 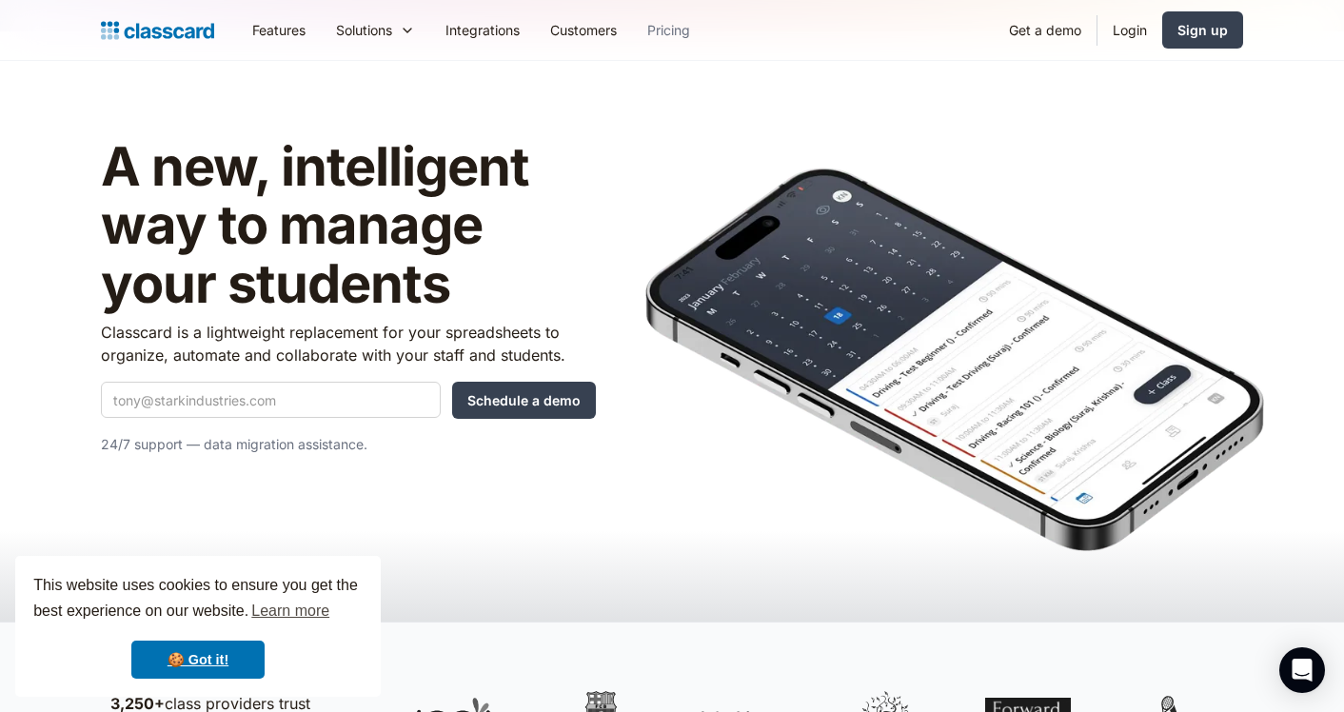 What do you see at coordinates (668, 30) in the screenshot?
I see `a: Pricing` at bounding box center [668, 30].